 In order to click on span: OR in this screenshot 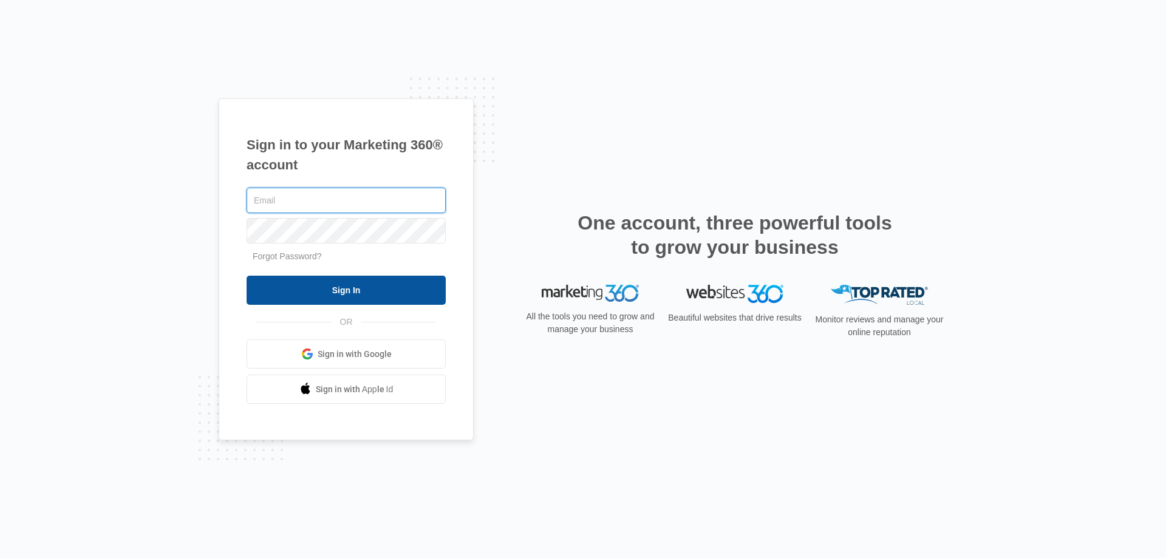, I will do `click(346, 322)`.